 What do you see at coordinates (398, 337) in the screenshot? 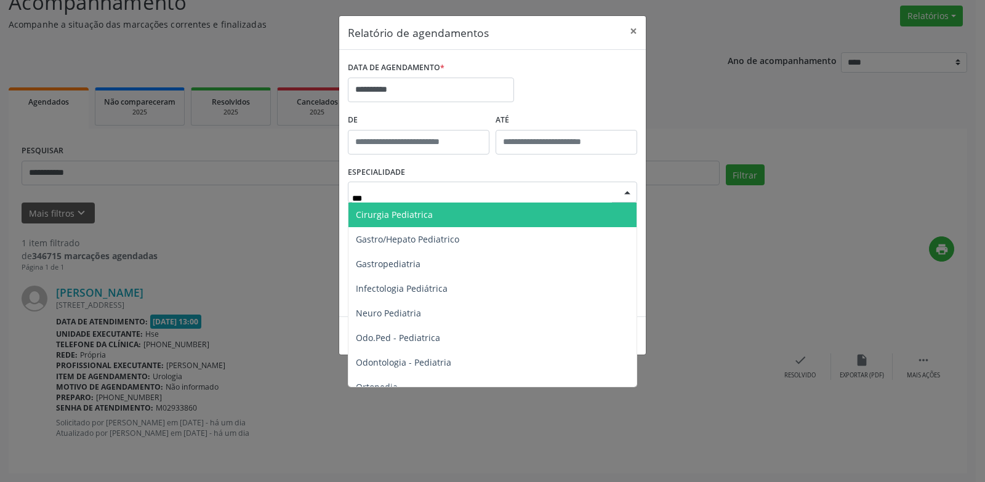
I see `span: Odo.Ped - Pediatrica` at bounding box center [398, 337].